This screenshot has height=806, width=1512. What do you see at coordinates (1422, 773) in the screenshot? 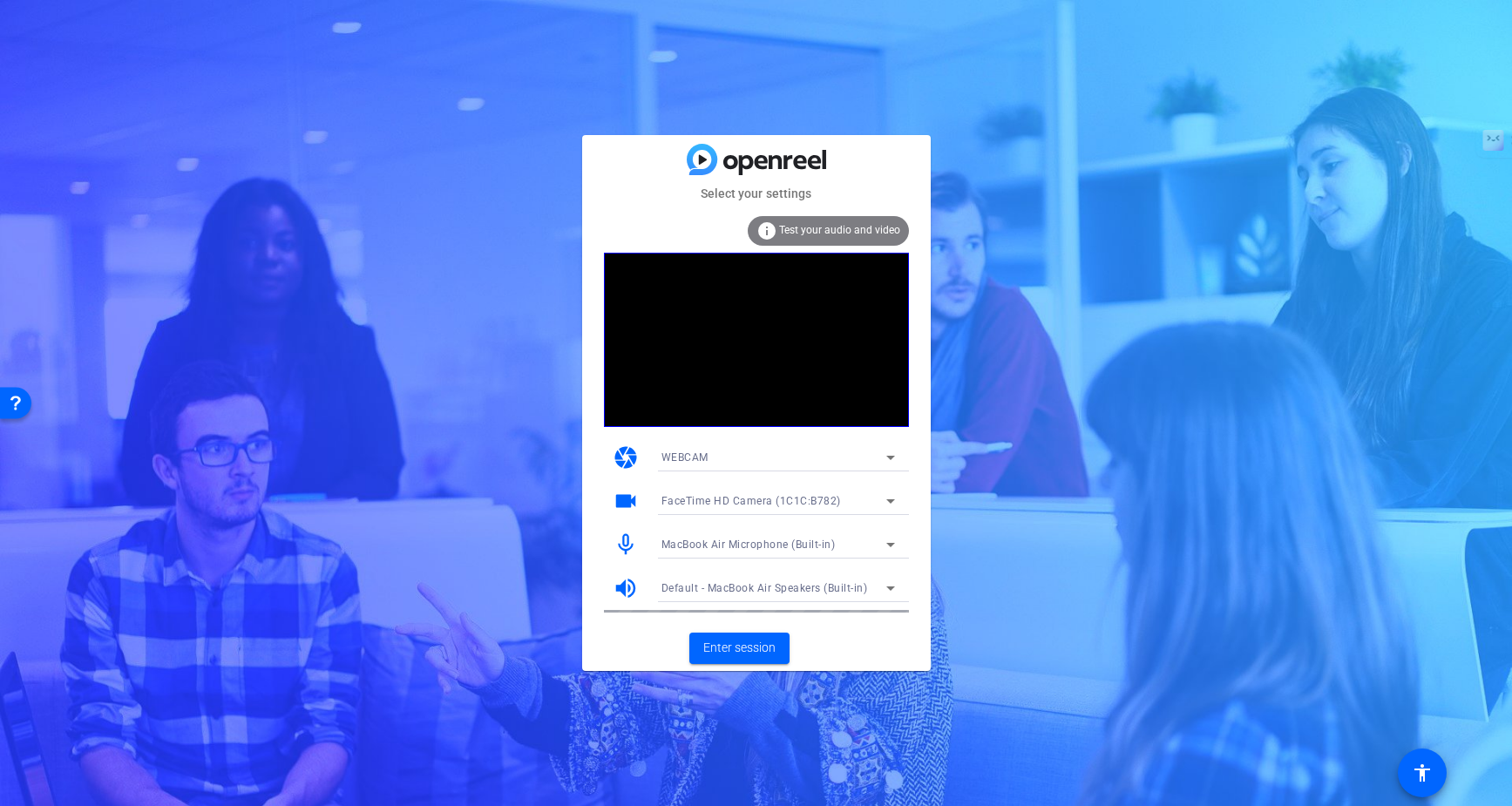
I see `mat-icon: accessibility` at bounding box center [1422, 773].